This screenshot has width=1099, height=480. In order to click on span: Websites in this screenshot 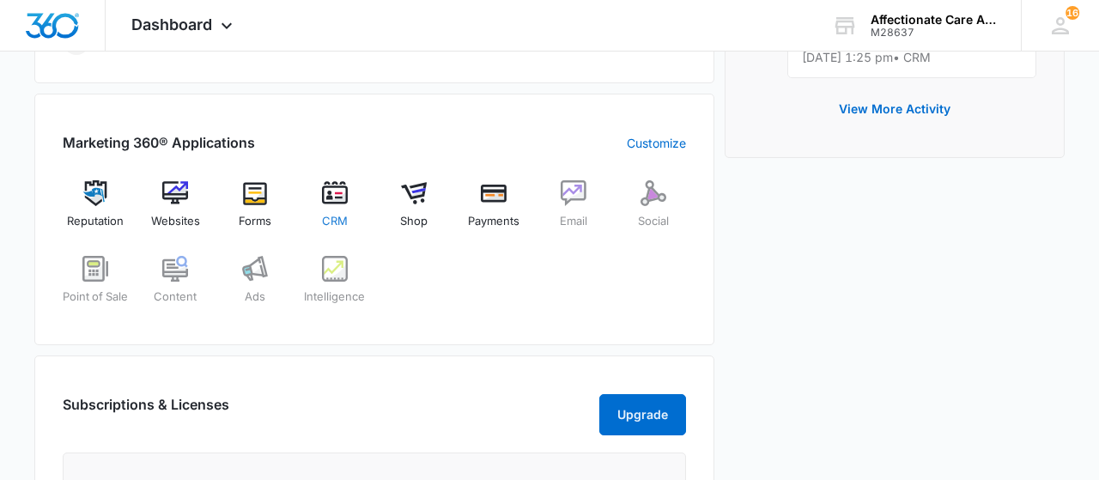, I will do `click(175, 222)`.